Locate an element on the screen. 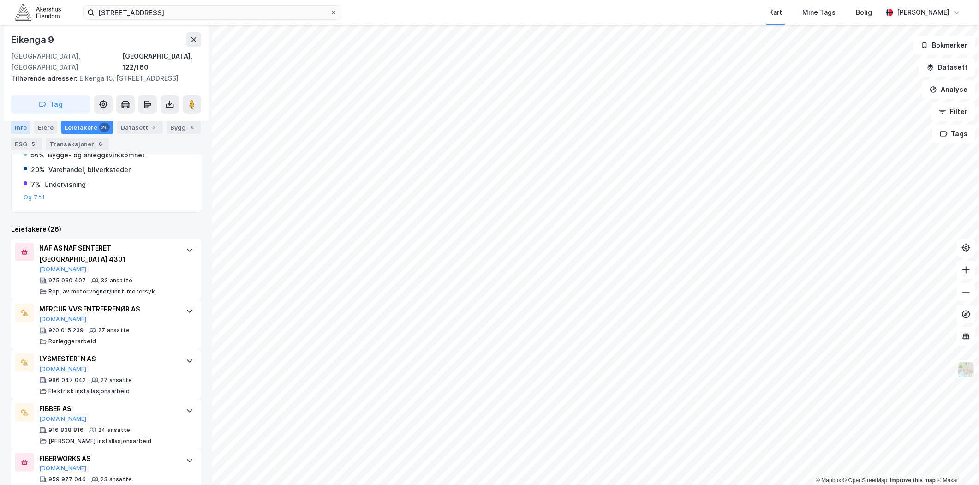 The height and width of the screenshot is (485, 979). div: Rep. av motorvogner/unnt. motorsyk. is located at coordinates (102, 292).